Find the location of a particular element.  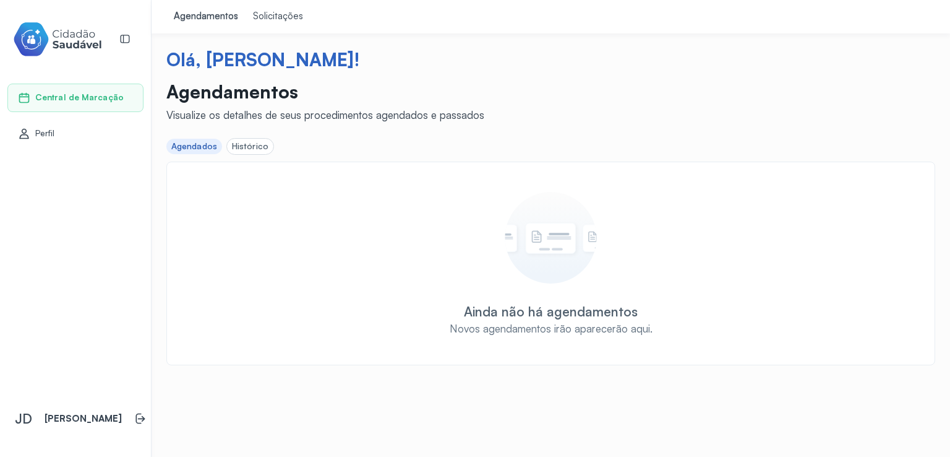

div: Agendamentos is located at coordinates (206, 17).